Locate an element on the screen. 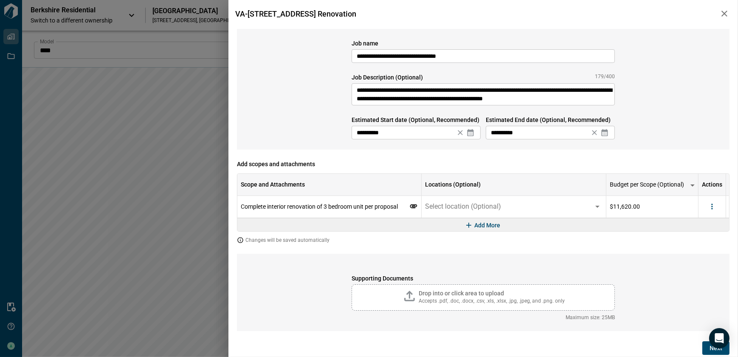 This screenshot has width=738, height=357. span: Supporting Documents is located at coordinates (483, 278).